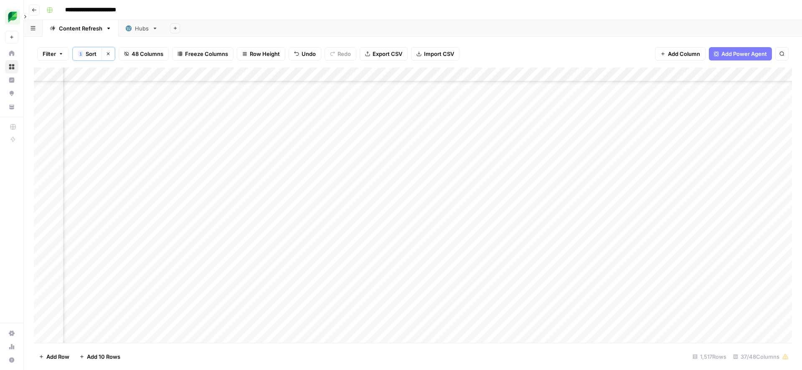 The image size is (802, 370). Describe the element at coordinates (49, 54) in the screenshot. I see `span: Filter` at that location.